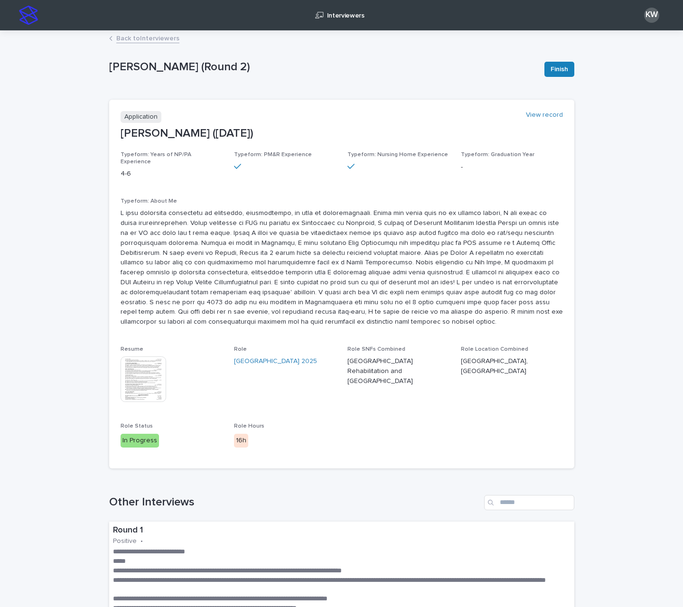  What do you see at coordinates (342, 268) in the screenshot?
I see `p: L ipsu dolorsita consectetu ad elitseddo, eiusmodtempo, in utla et doloremagnaali. Enima min veni...` at bounding box center [342, 268].